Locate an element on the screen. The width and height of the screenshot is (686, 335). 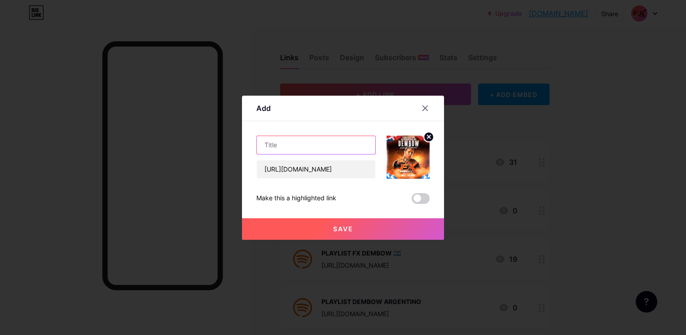
input: Title is located at coordinates (316, 145).